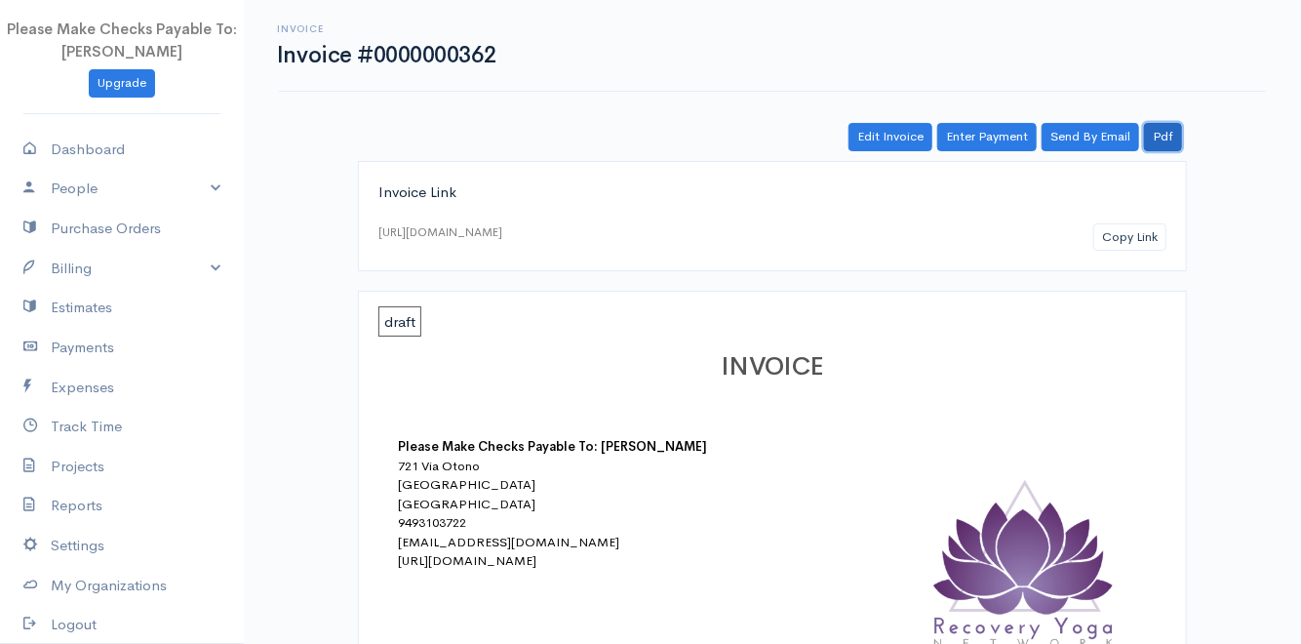  Describe the element at coordinates (400, 321) in the screenshot. I see `span: draft` at that location.